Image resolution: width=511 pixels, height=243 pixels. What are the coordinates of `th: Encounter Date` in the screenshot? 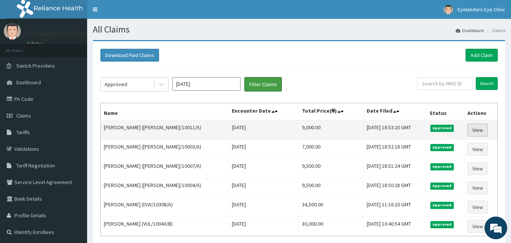 It's located at (263, 112).